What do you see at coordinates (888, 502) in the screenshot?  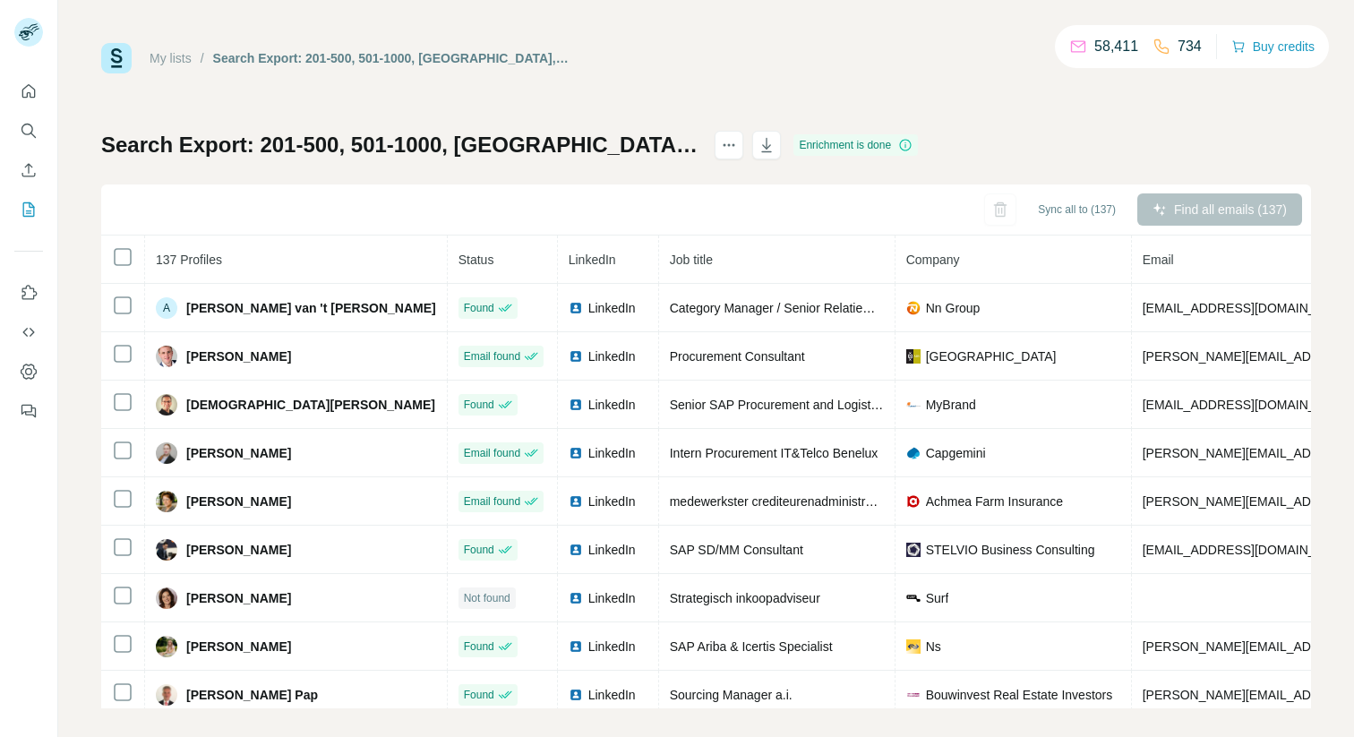 I see `span: medewerkster crediteurenadministrate en ondersteuning centrale inkoopdienst` at bounding box center [888, 502].